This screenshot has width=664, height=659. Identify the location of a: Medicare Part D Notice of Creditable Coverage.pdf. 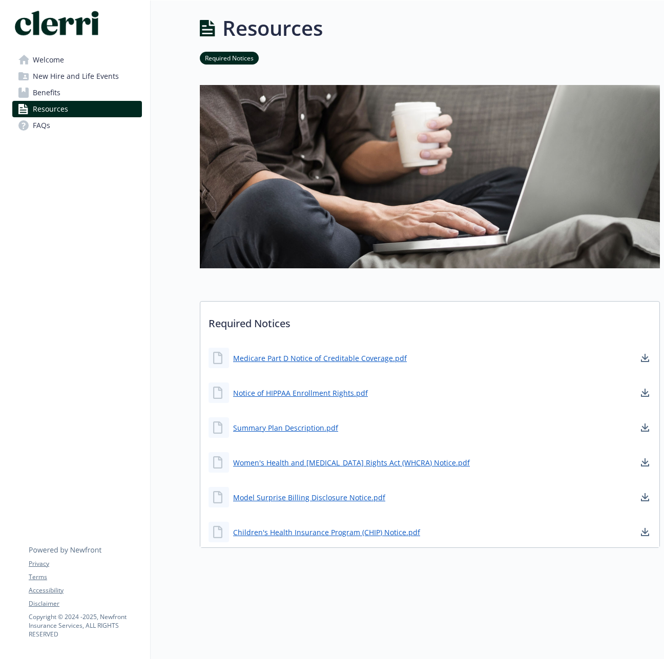
(320, 358).